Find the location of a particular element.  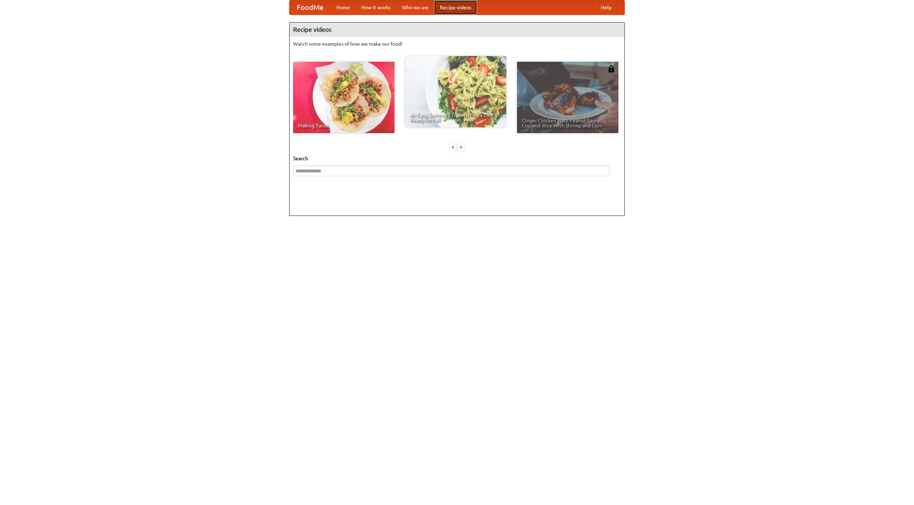

span: An Easy, Summery Tomato Pasta That's Ready for Fall is located at coordinates (456, 117).